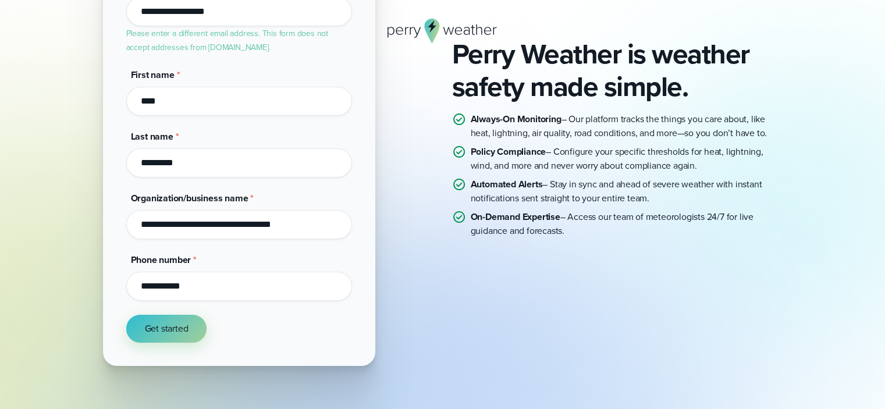 The height and width of the screenshot is (409, 885). What do you see at coordinates (152, 136) in the screenshot?
I see `span: Last name` at bounding box center [152, 136].